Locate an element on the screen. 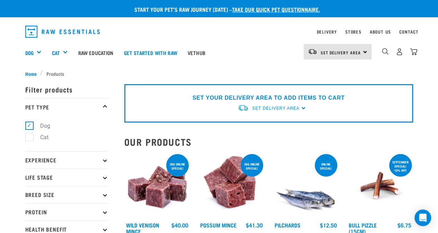 This screenshot has height=233, width=438. a: Vethub is located at coordinates (196, 53).